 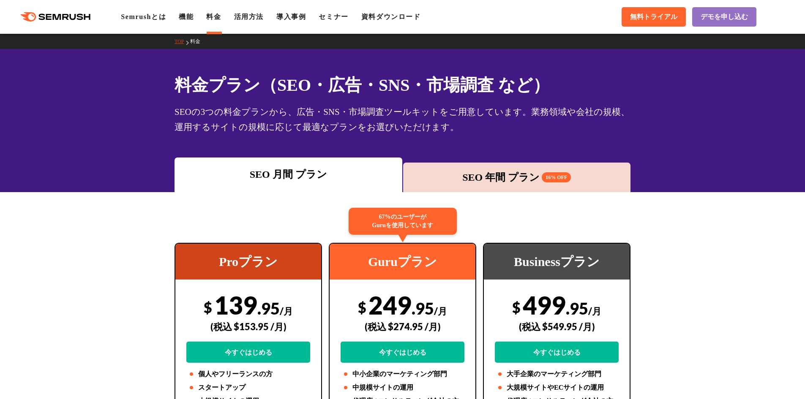 I want to click on a: Semrushとは, so click(x=143, y=16).